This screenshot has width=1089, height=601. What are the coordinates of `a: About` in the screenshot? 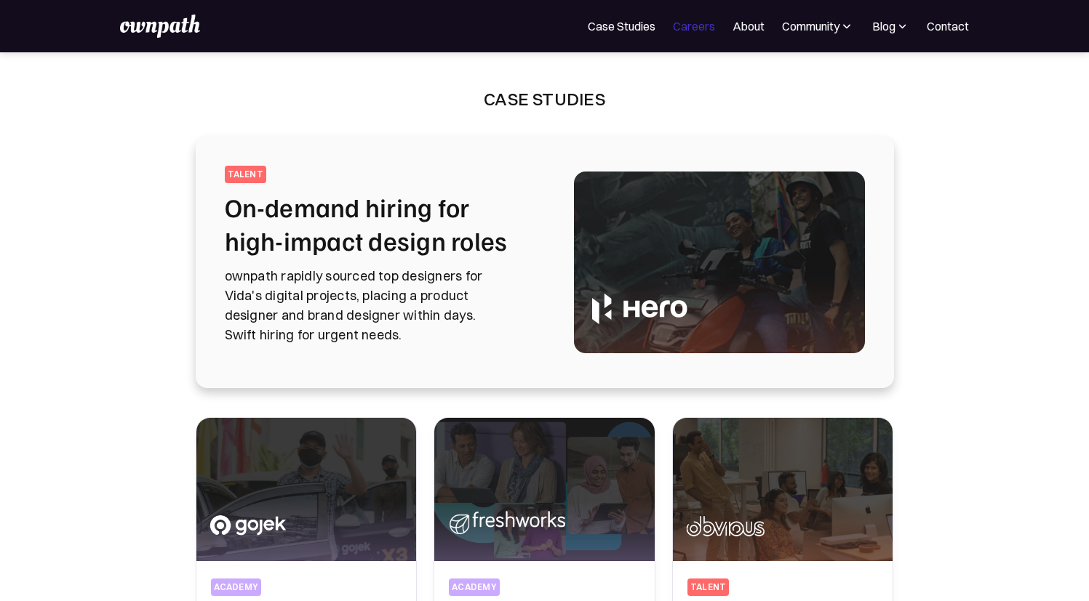 It's located at (748, 26).